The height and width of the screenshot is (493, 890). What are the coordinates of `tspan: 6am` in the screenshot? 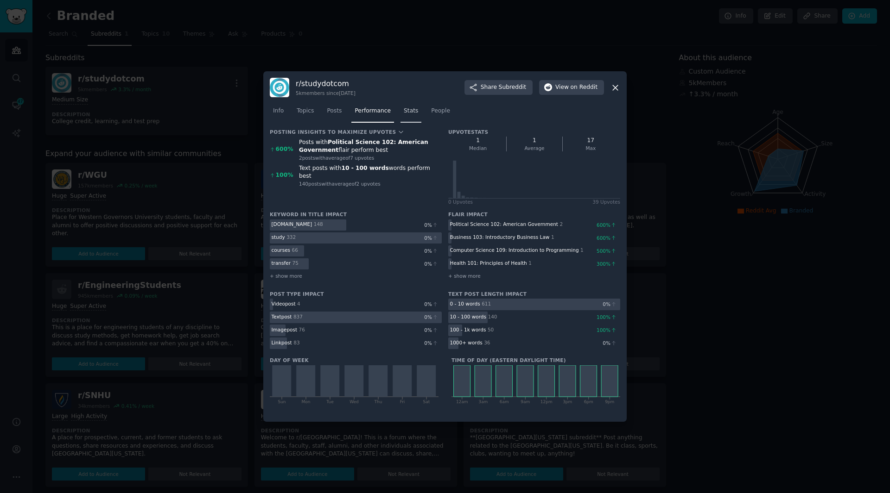 It's located at (504, 402).